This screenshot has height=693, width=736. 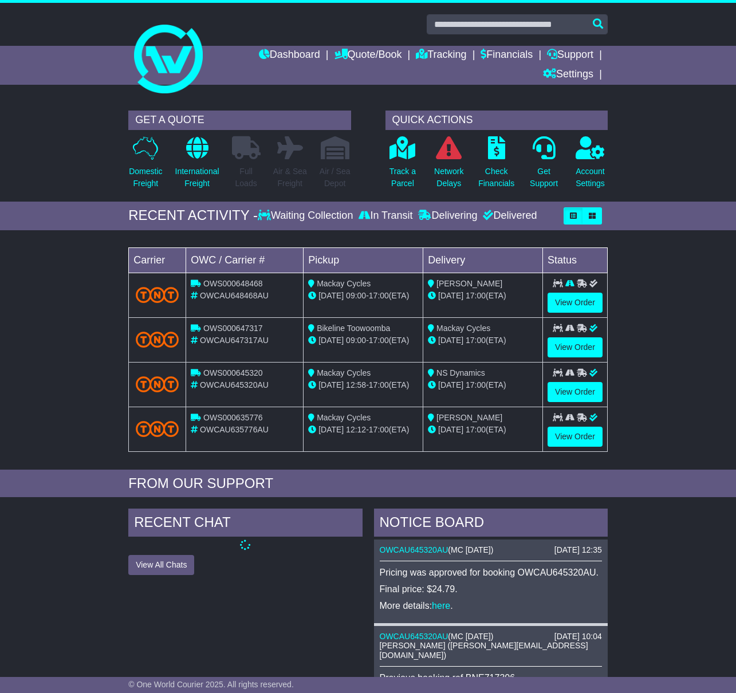 What do you see at coordinates (356, 385) in the screenshot?
I see `span: 12:58` at bounding box center [356, 385].